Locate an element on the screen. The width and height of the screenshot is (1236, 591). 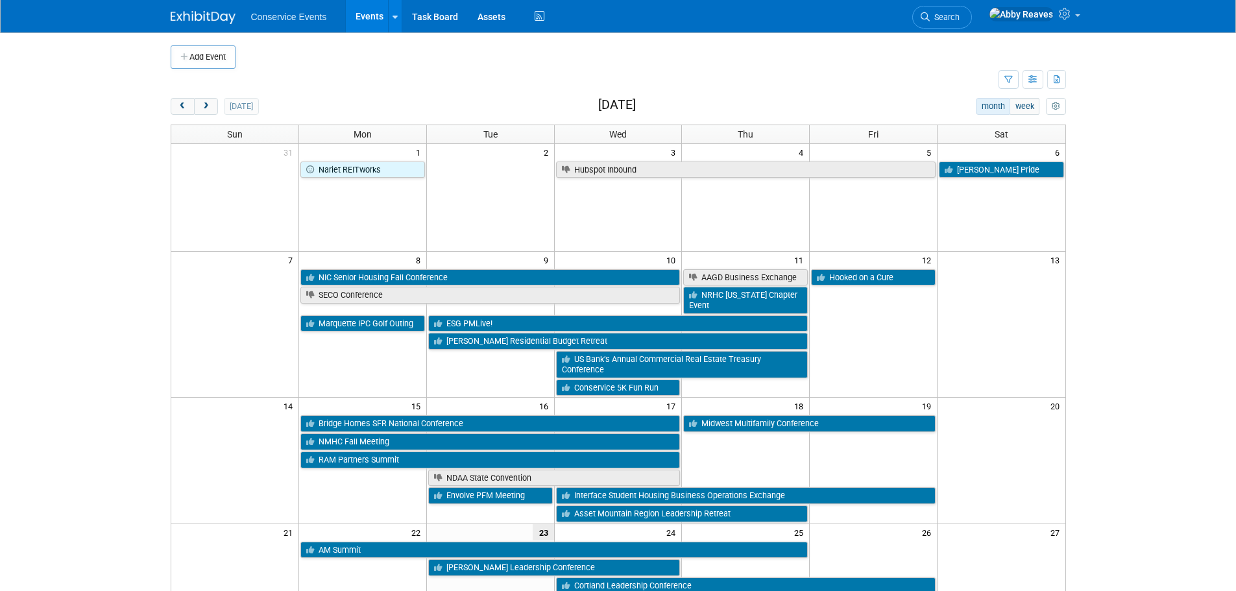
span: Wed is located at coordinates (617, 134).